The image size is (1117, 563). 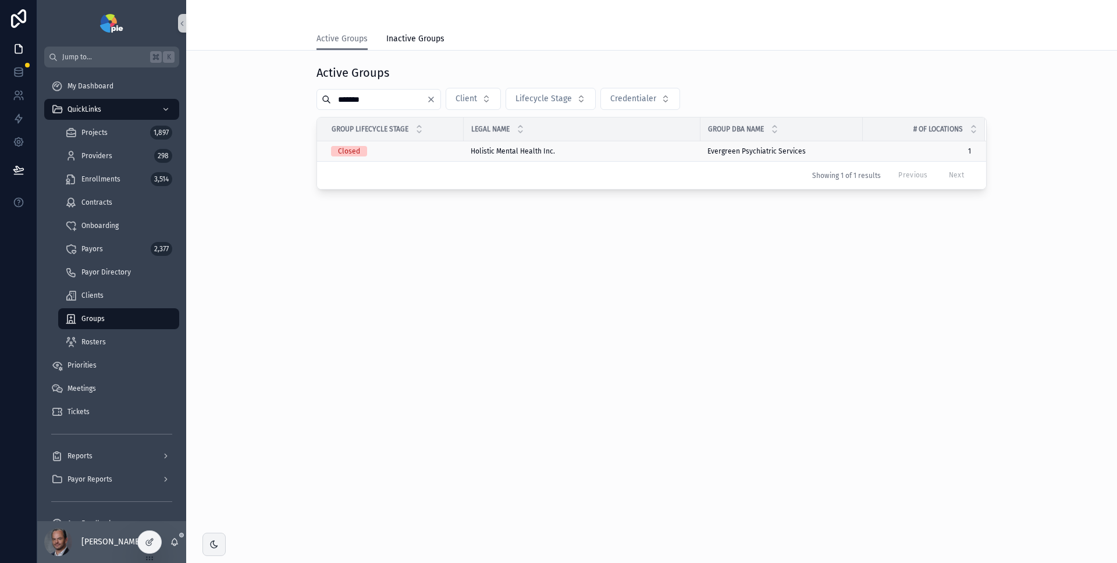 I want to click on span: Active Groups, so click(x=342, y=39).